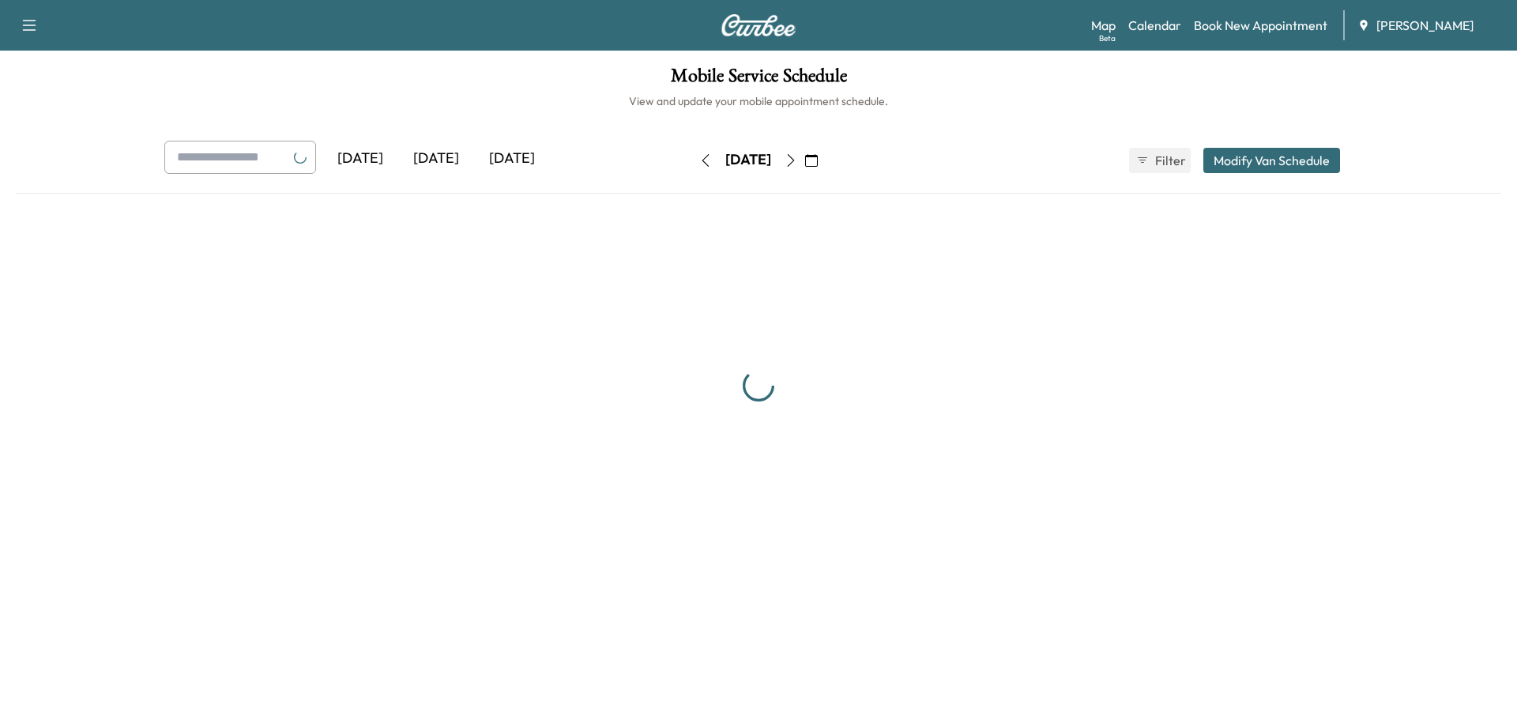  Describe the element at coordinates (759, 25) in the screenshot. I see `img: Curbee Logo` at that location.